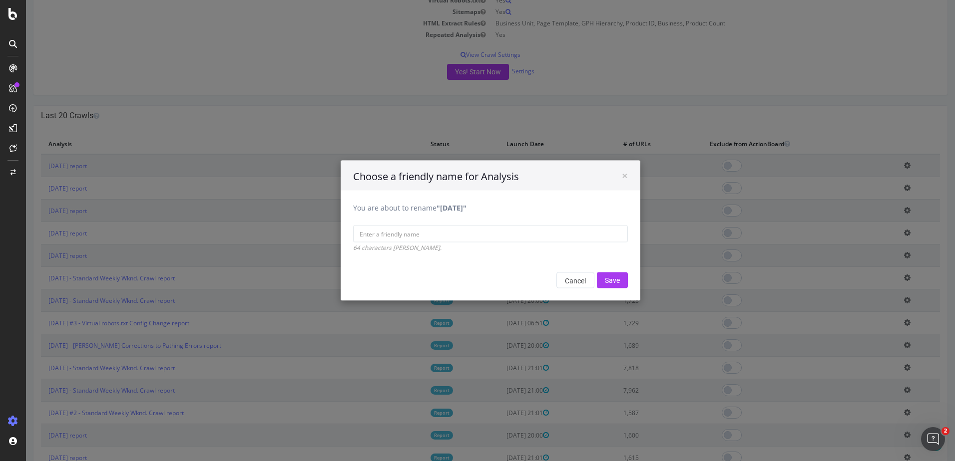 The image size is (955, 461). I want to click on h4: Choose a friendly name for Analysis, so click(464, 177).